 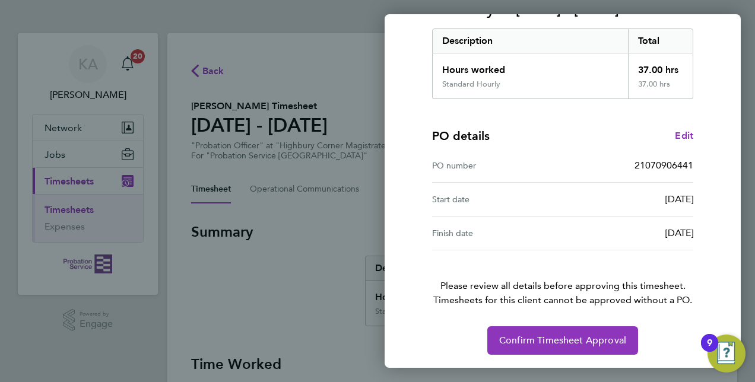 What do you see at coordinates (709, 351) in the screenshot?
I see `div: 9` at bounding box center [709, 351].